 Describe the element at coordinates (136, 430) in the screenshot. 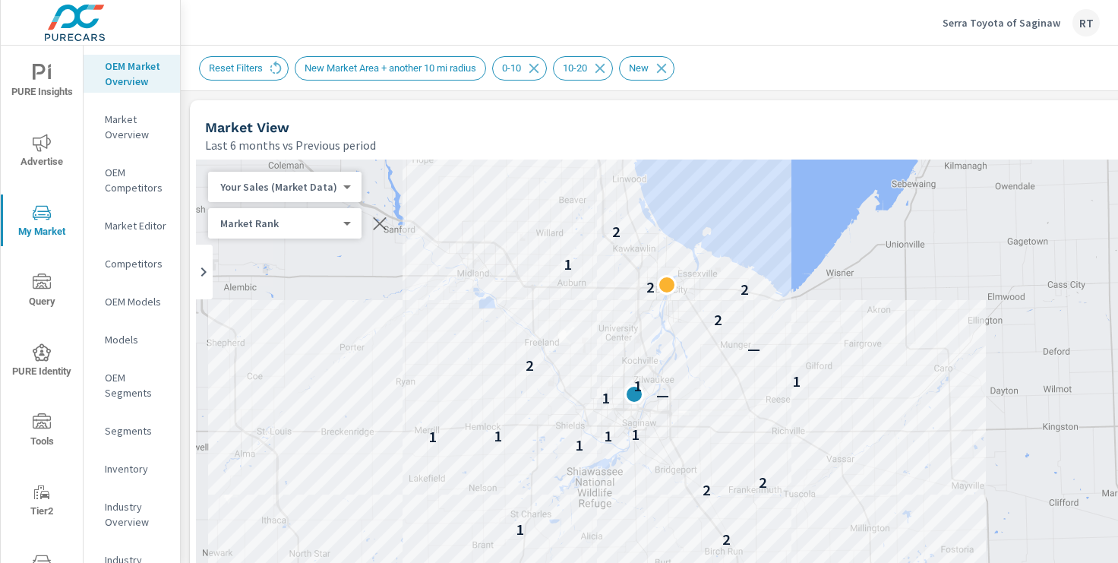

I see `p: Segments` at that location.